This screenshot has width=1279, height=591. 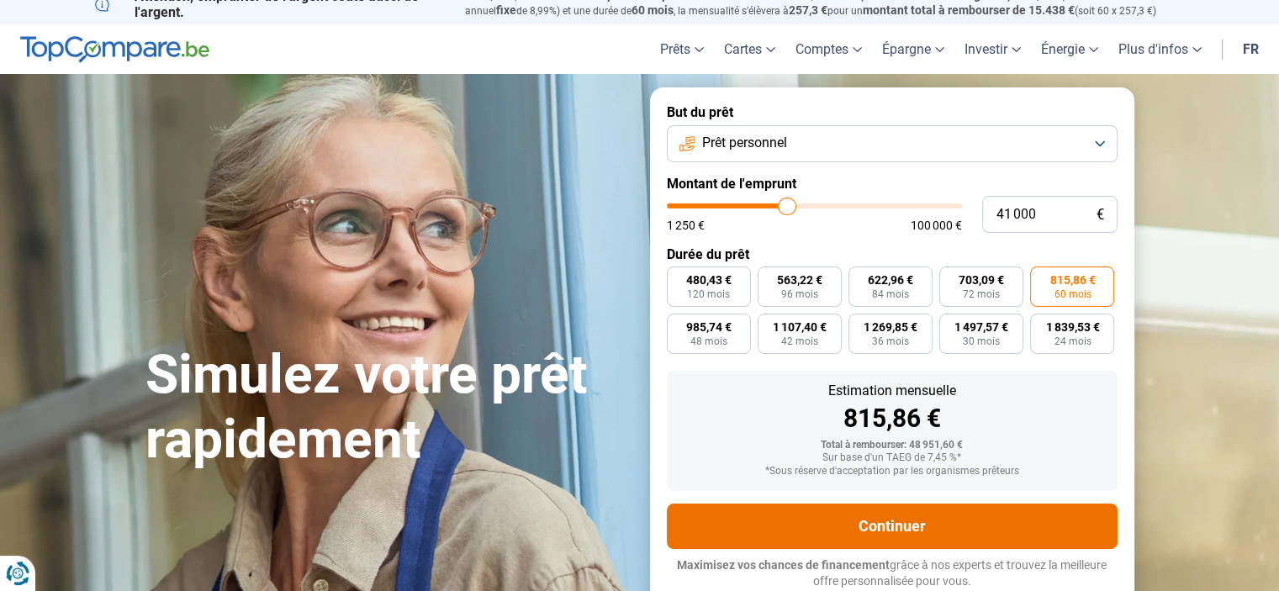 I want to click on p: grâce à nos experts et trouvez la meilleure offre personnalisée pour vous., so click(x=892, y=573).